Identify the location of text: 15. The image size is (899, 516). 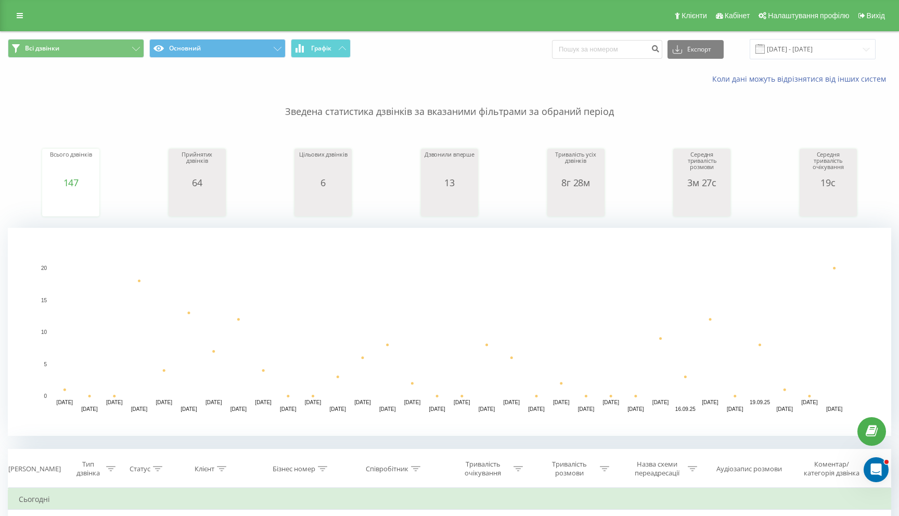
(44, 300).